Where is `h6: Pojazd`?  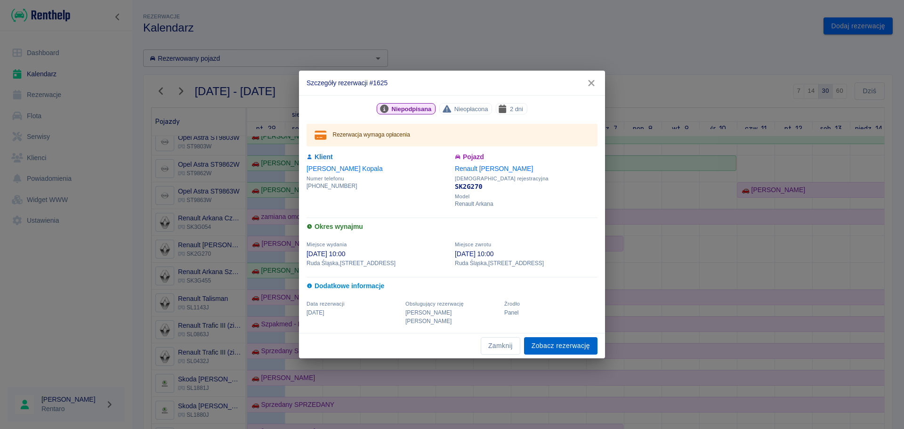
h6: Pojazd is located at coordinates (526, 157).